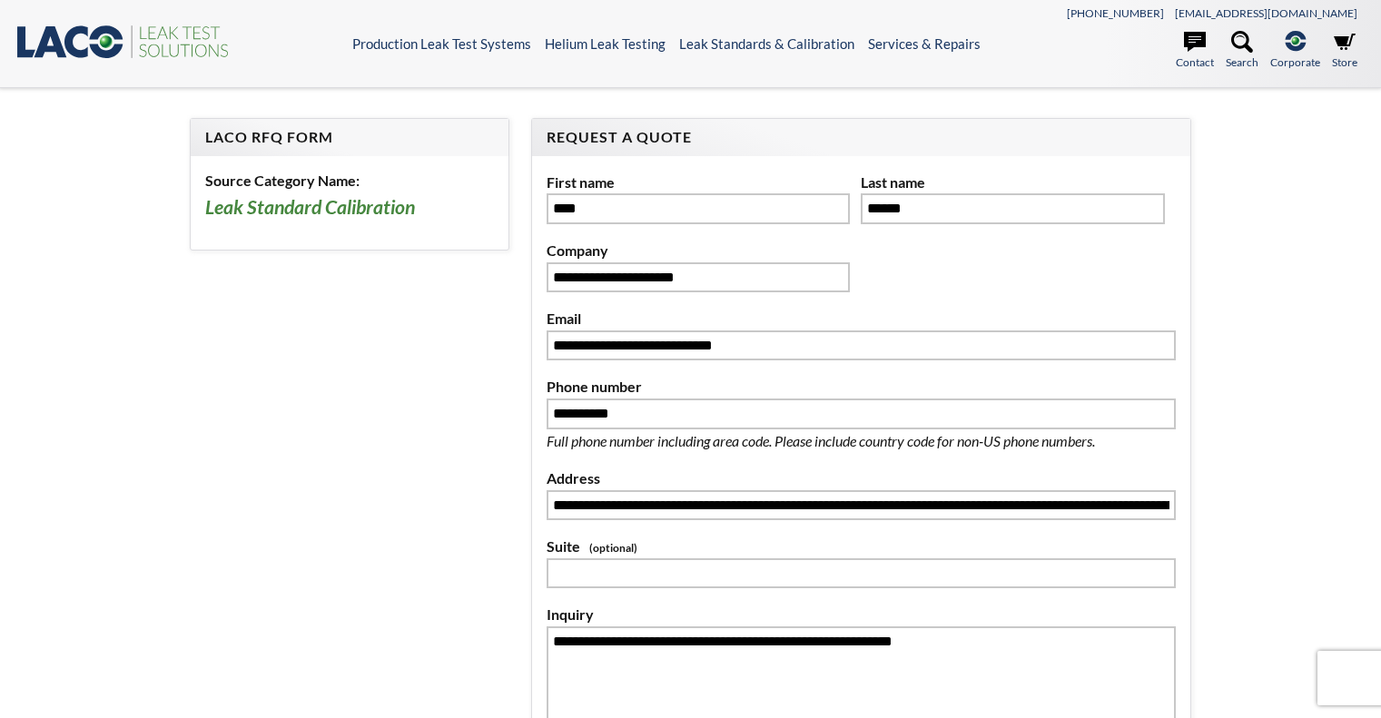  Describe the element at coordinates (861, 137) in the screenshot. I see `h4: Request A Quote` at that location.